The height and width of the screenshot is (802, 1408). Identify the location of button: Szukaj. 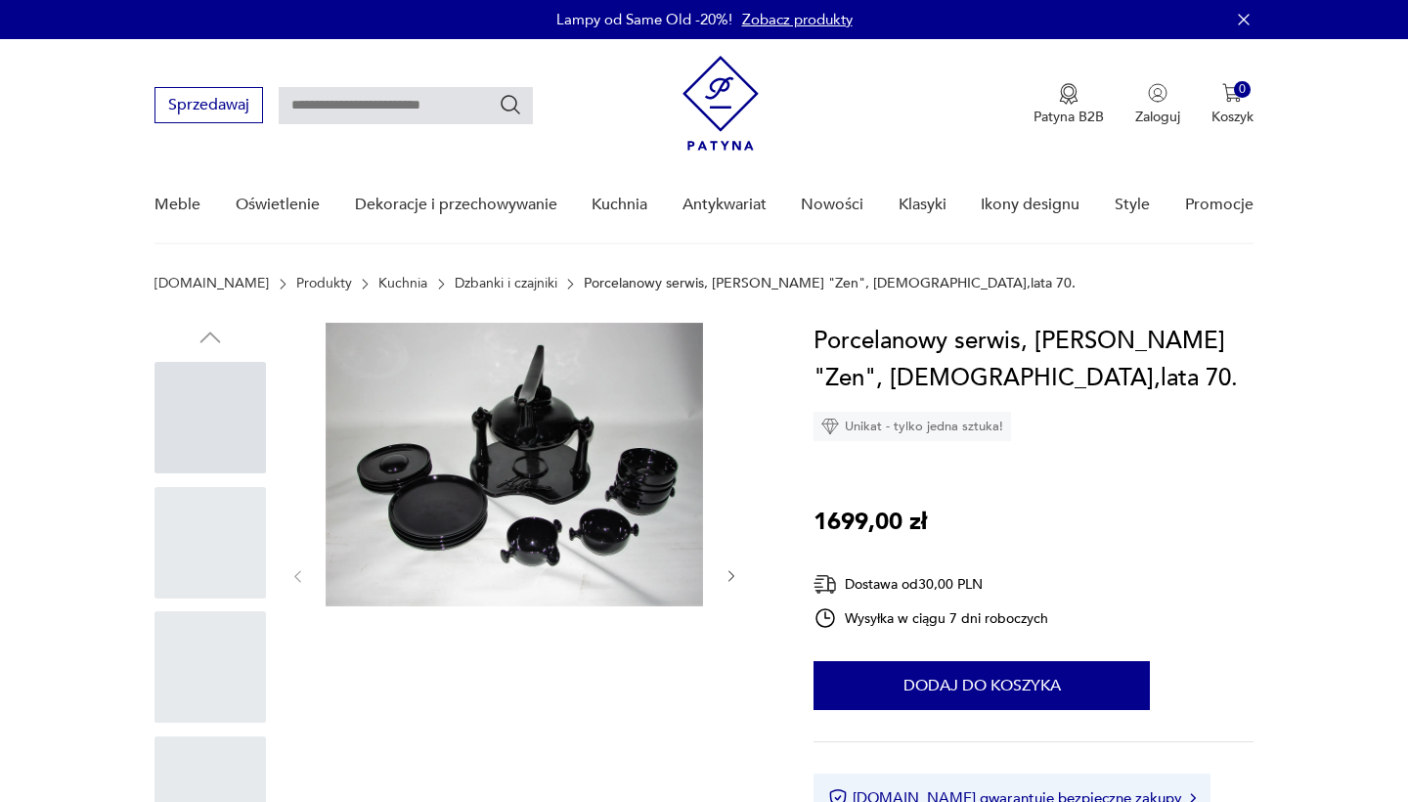
(511, 105).